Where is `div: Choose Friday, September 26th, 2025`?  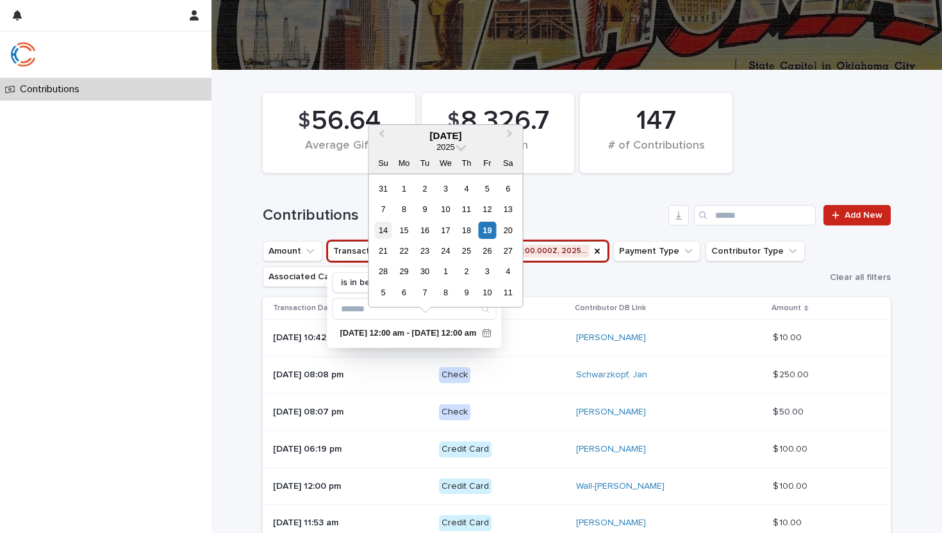 div: Choose Friday, September 26th, 2025 is located at coordinates (487, 251).